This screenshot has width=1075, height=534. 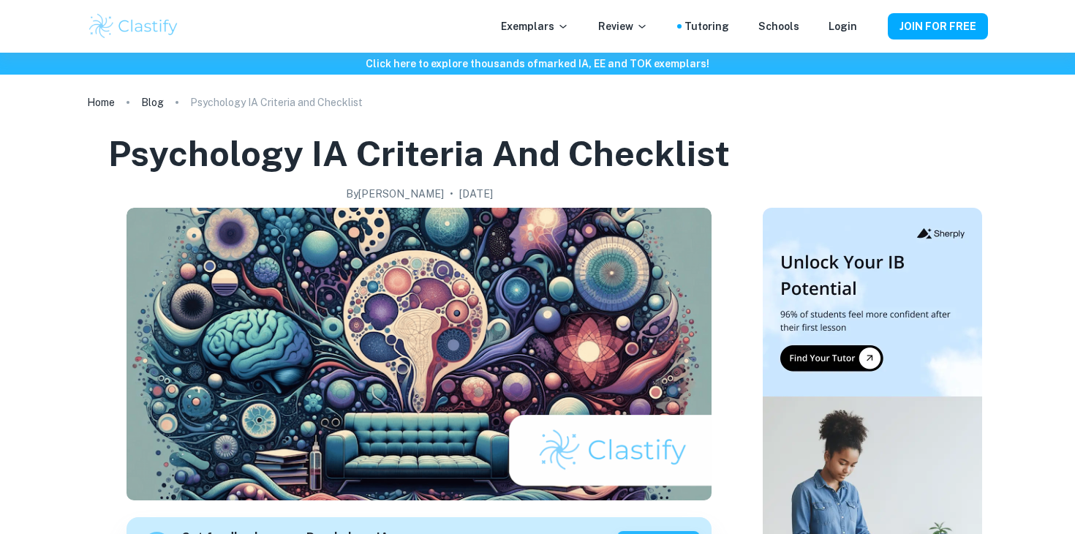 I want to click on a: Schools, so click(x=779, y=26).